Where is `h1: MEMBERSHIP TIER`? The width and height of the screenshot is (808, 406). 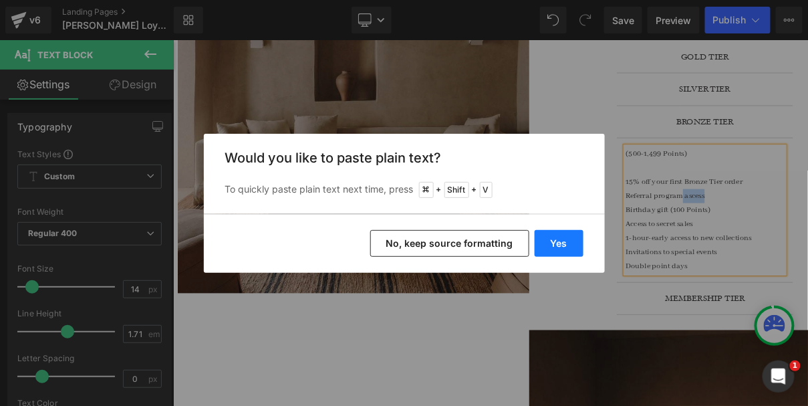
h1: MEMBERSHIP TIER is located at coordinates (608, 295).